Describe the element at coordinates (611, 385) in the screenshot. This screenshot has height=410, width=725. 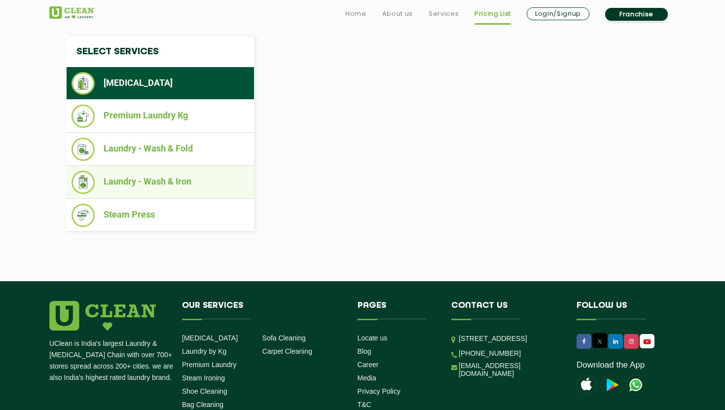
I see `img: playstoreicon.png` at that location.